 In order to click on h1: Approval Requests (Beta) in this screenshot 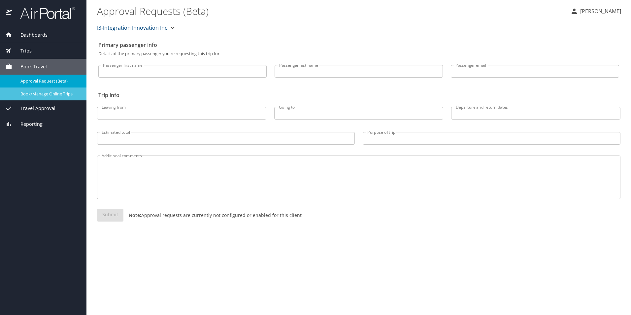, I will do `click(331, 11)`.